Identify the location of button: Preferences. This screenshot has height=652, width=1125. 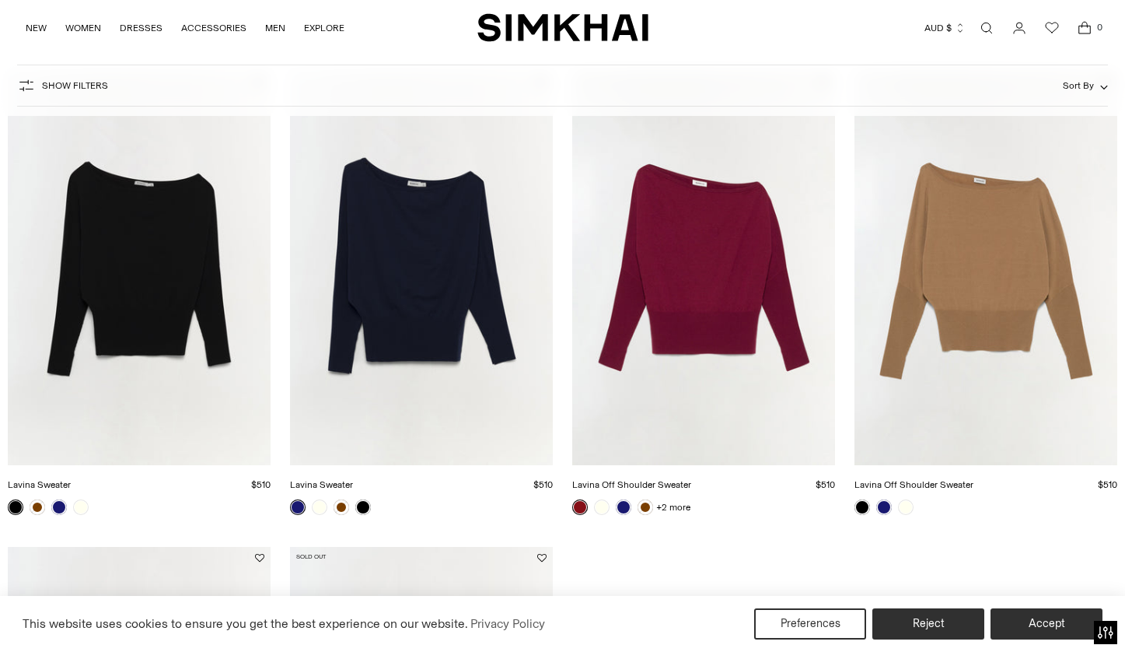
(810, 624).